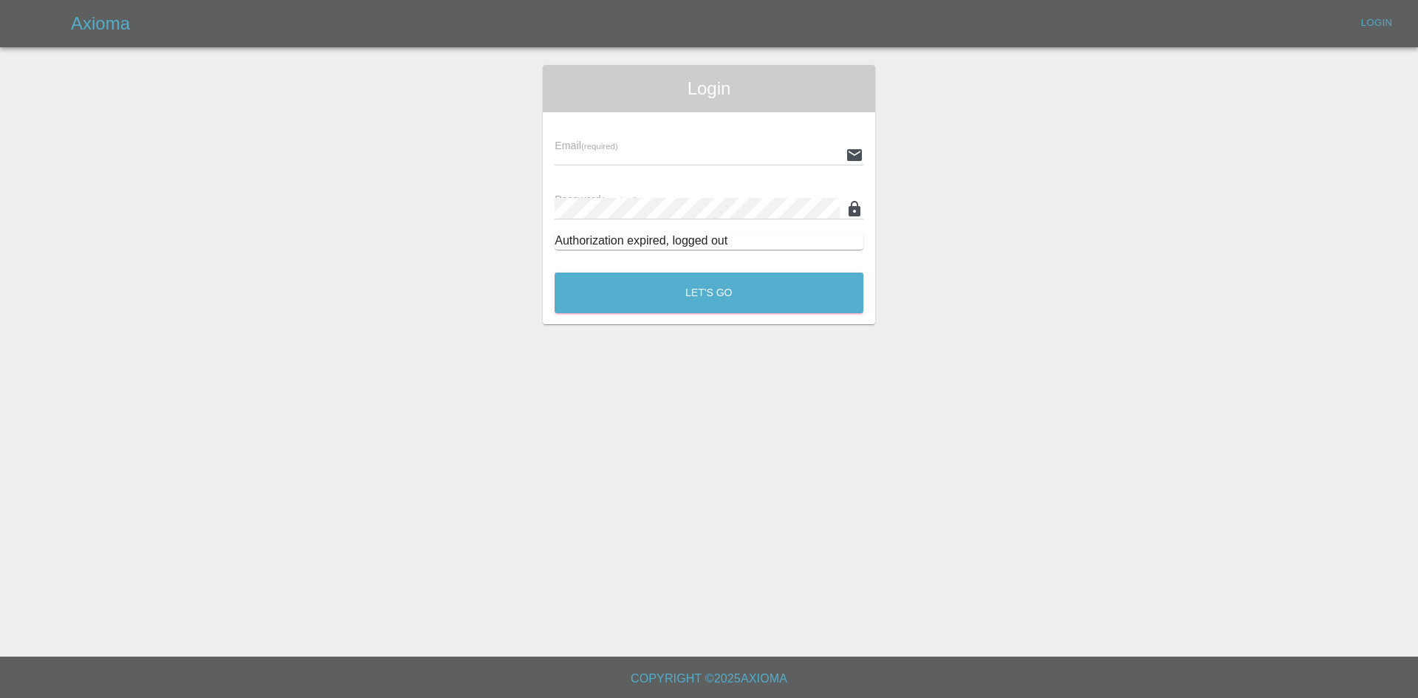 Image resolution: width=1418 pixels, height=698 pixels. I want to click on button: Let's Go, so click(709, 292).